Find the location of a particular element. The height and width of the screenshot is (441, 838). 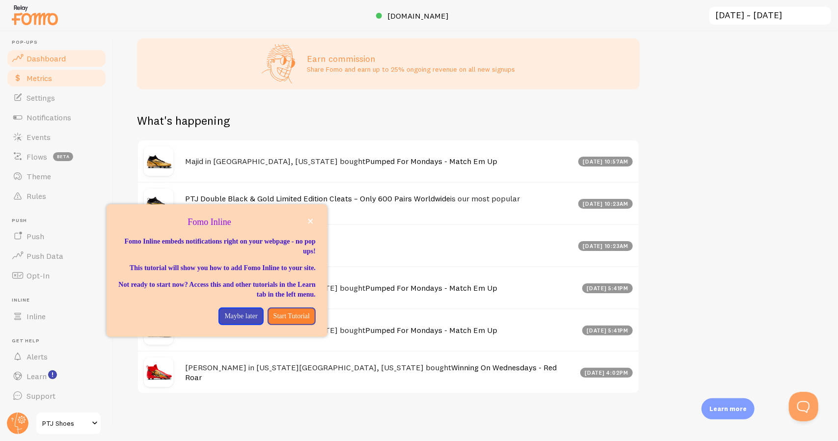

span: Push Data is located at coordinates (45, 256).